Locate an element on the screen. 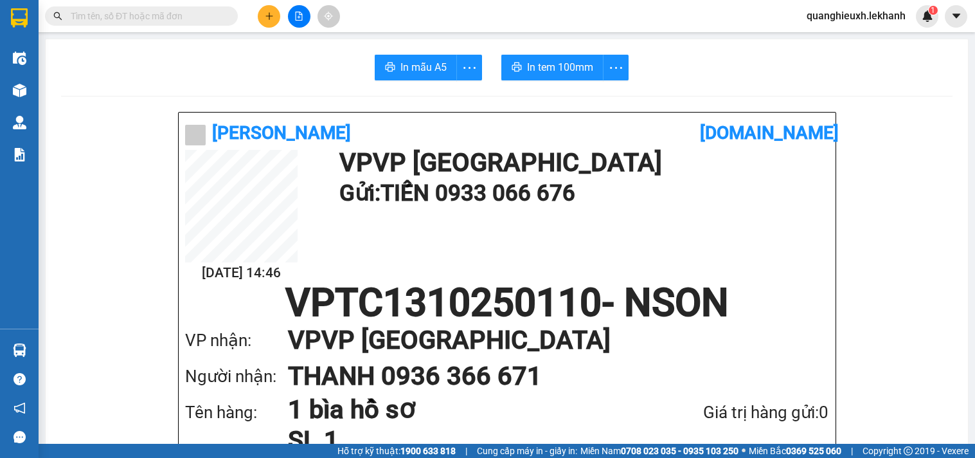  button: printerIn tem 100mm is located at coordinates (552, 67).